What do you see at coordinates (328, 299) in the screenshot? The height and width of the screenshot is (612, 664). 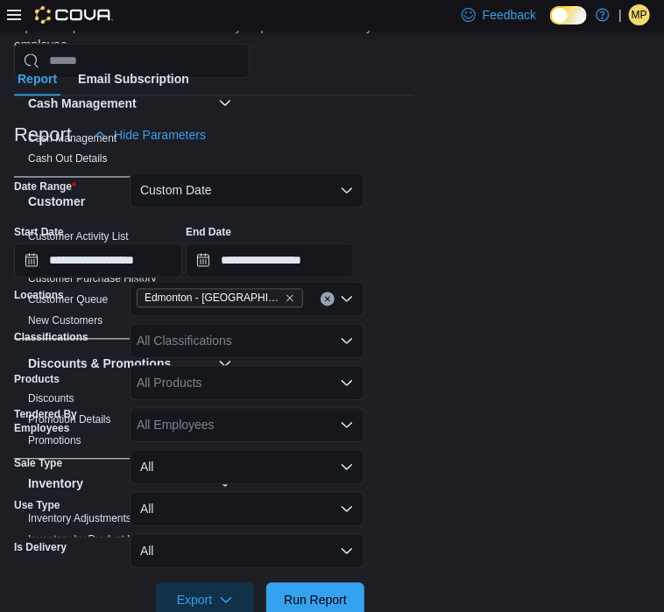 I see `button: Clear input` at bounding box center [328, 299].